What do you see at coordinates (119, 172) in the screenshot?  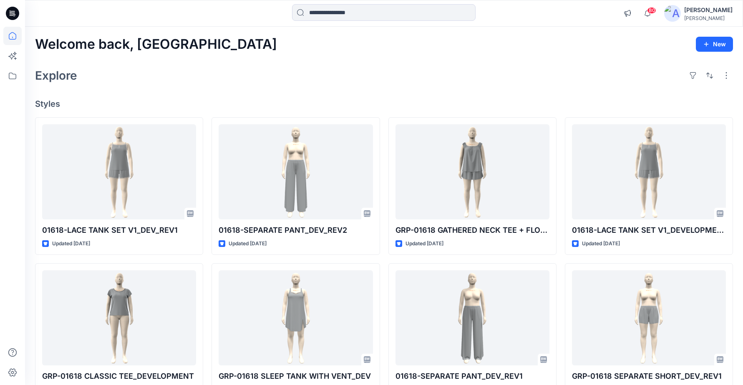 I see `a: 01618-LACE TANK SET V1_DEV_REV1` at bounding box center [119, 172].